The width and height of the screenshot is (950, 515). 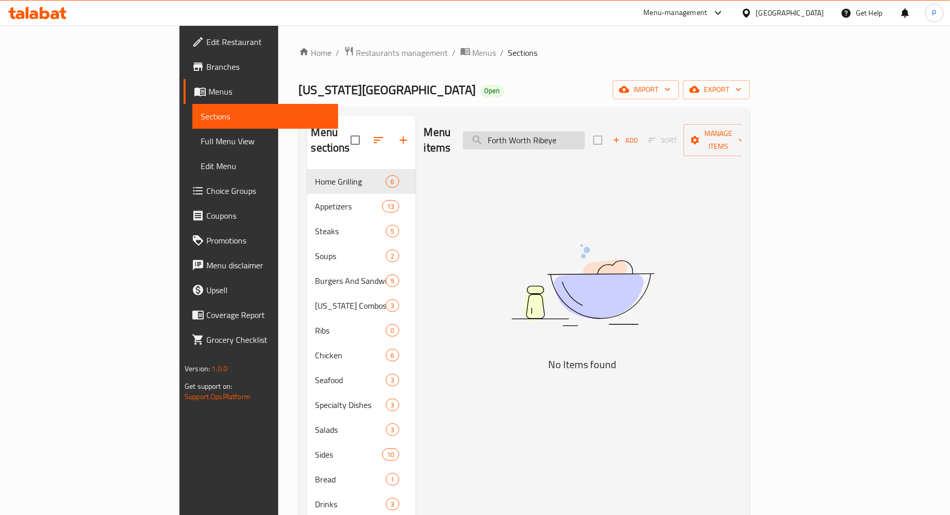 I want to click on div: Burgers And Sandwiches9, so click(x=361, y=281).